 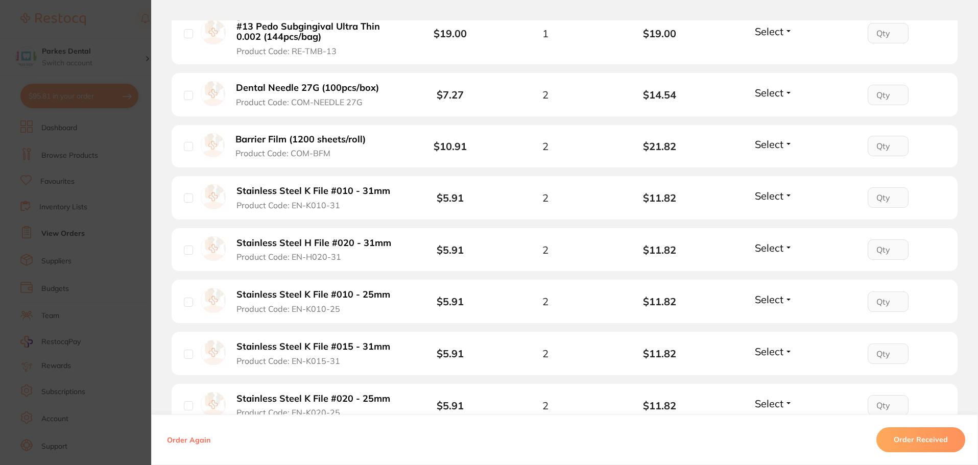 I want to click on span: Product Code: COM-BFM, so click(x=283, y=153).